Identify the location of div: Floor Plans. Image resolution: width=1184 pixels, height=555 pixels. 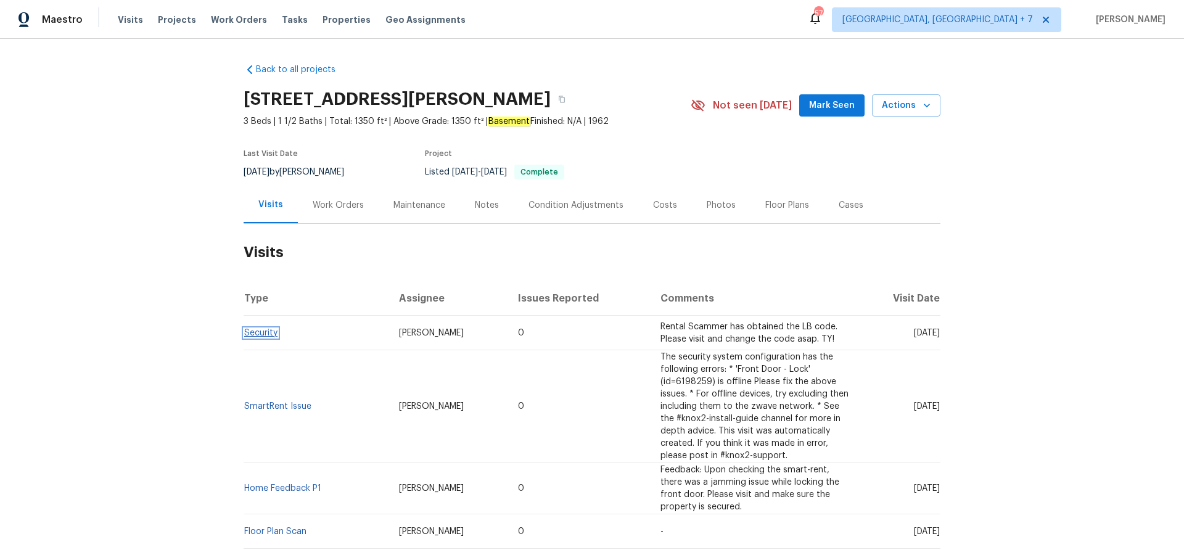
(787, 205).